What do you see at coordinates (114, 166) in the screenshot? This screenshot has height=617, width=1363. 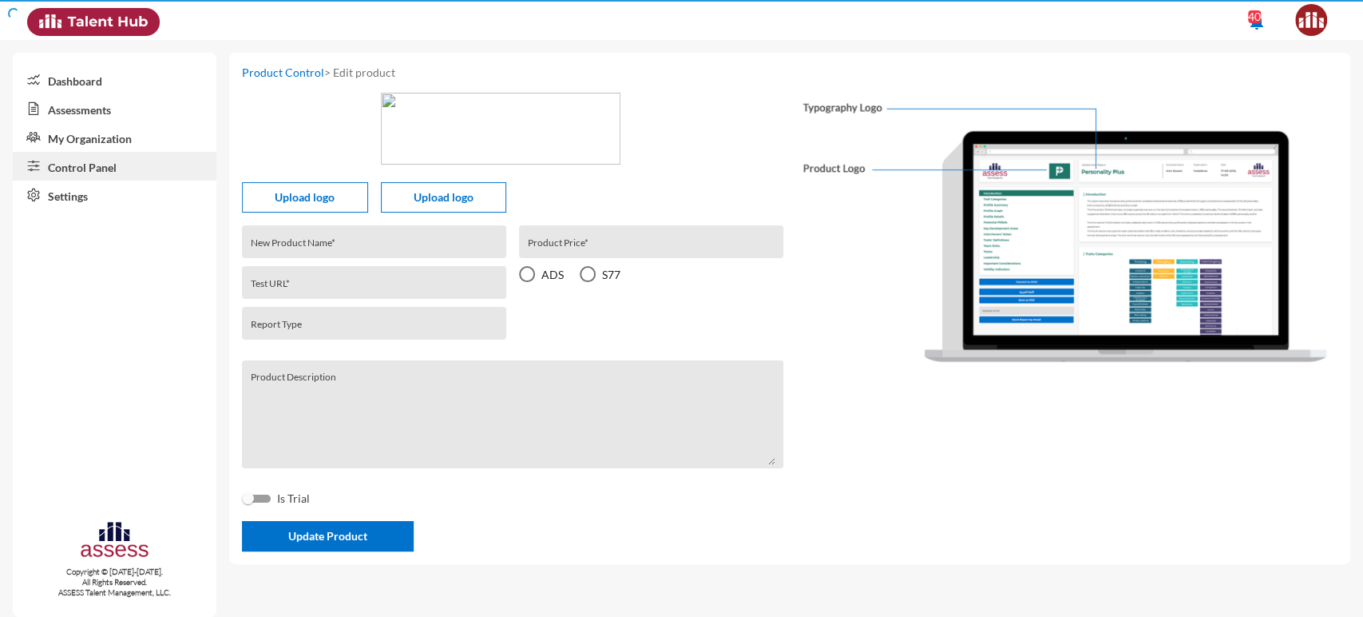 I see `a: Control Panel` at bounding box center [114, 166].